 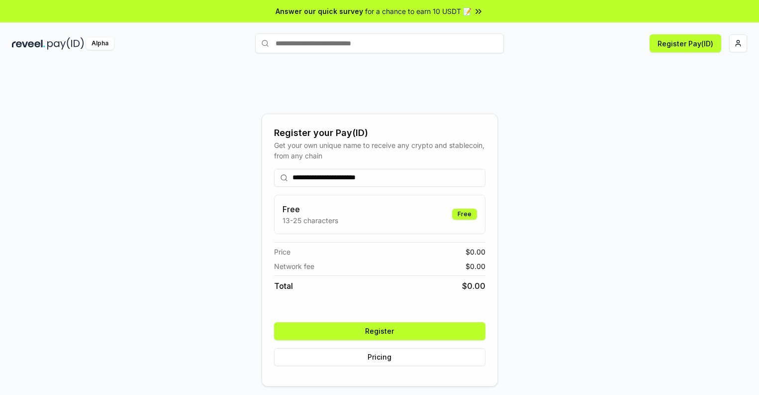 What do you see at coordinates (319, 11) in the screenshot?
I see `span: Answer our quick survey` at bounding box center [319, 11].